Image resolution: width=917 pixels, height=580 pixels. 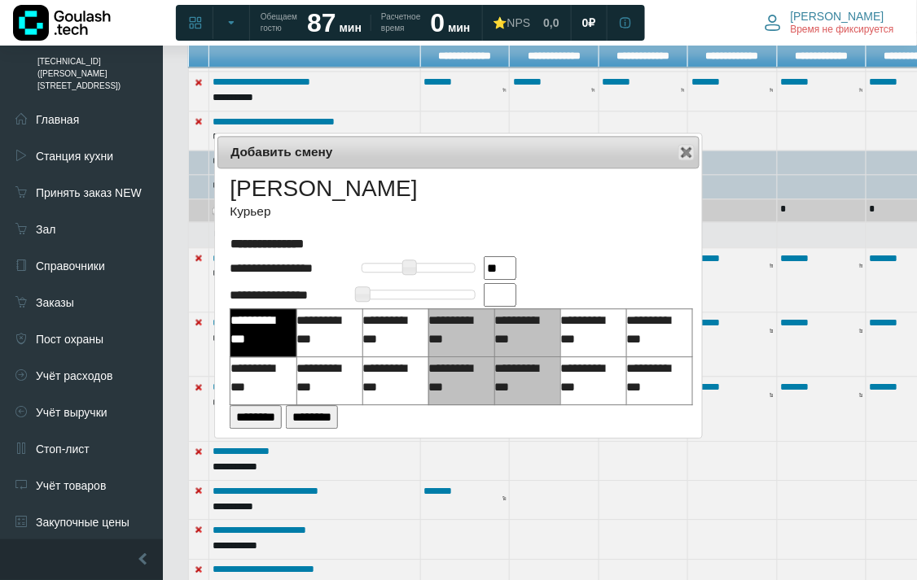 What do you see at coordinates (686, 152) in the screenshot?
I see `button: Close` at bounding box center [686, 152].